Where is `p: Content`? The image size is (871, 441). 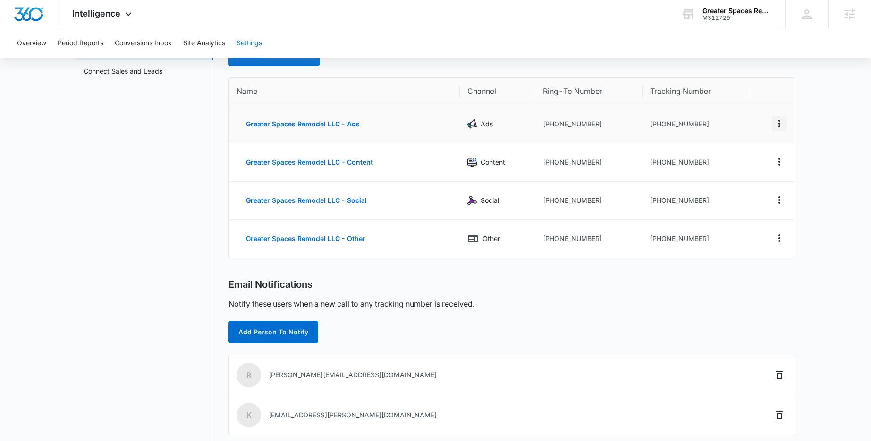 p: Content is located at coordinates (493, 162).